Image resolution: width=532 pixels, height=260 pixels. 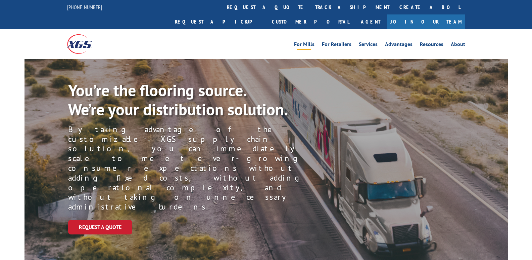 What do you see at coordinates (426, 21) in the screenshot?
I see `a: Join Our Team` at bounding box center [426, 21].